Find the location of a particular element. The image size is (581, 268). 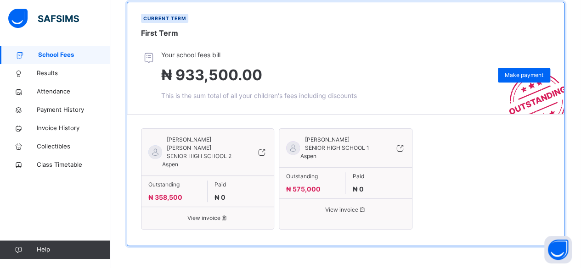

button: Open asap is located at coordinates (558, 250).